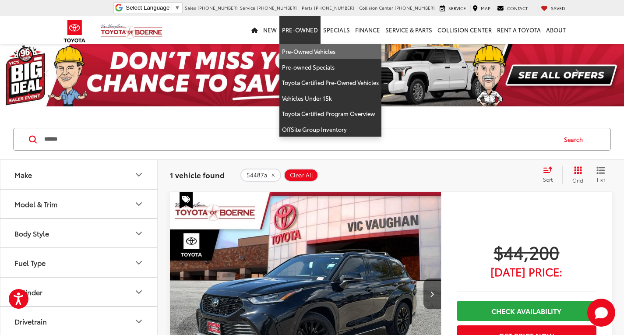  What do you see at coordinates (548, 179) in the screenshot?
I see `span: Sort` at bounding box center [548, 179].